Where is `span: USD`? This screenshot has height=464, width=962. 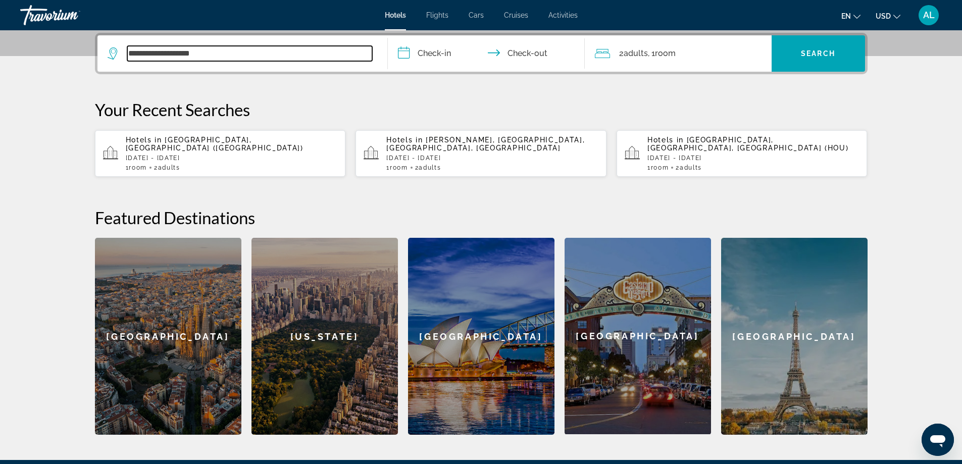
span: USD is located at coordinates (883, 16).